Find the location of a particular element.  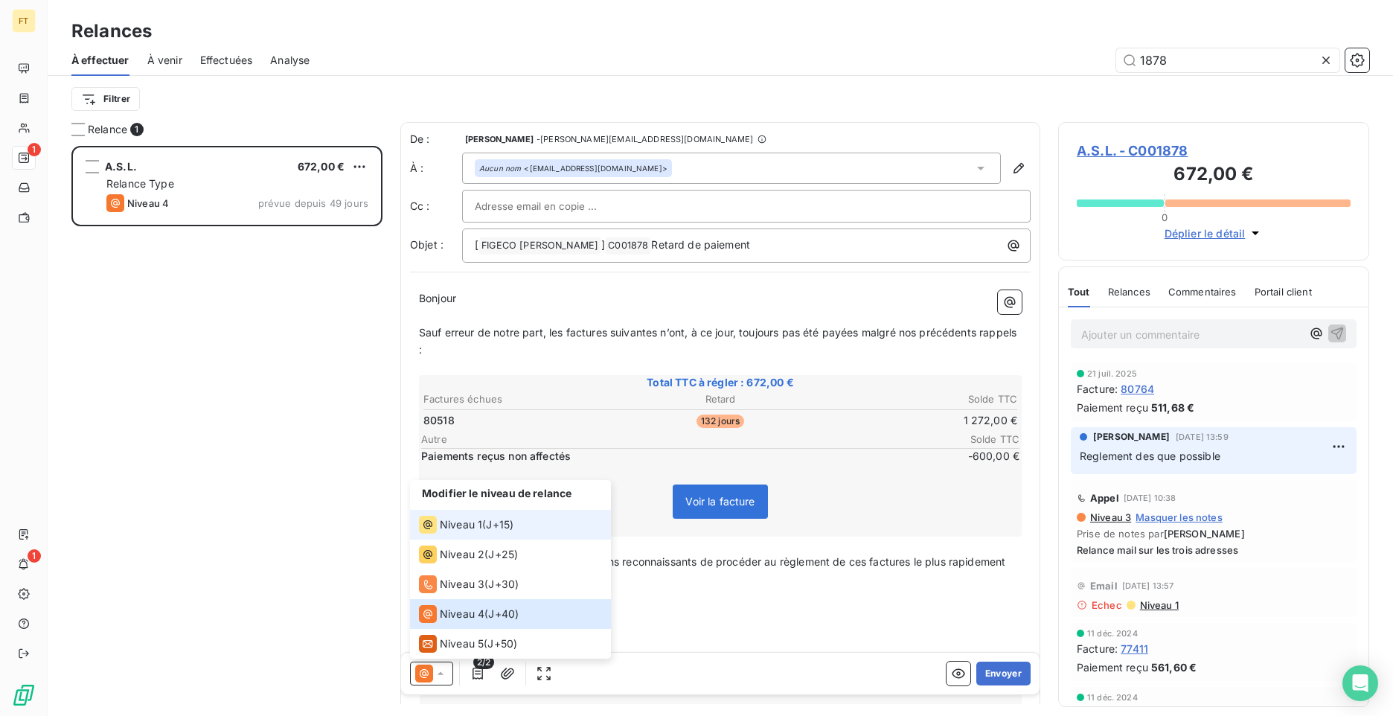

span: 80518 is located at coordinates (439, 420).